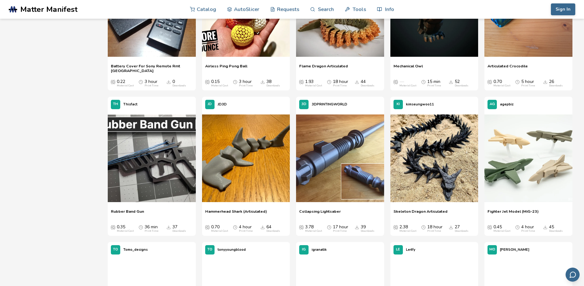 This screenshot has height=286, width=584. I want to click on div: 0.22, so click(125, 83).